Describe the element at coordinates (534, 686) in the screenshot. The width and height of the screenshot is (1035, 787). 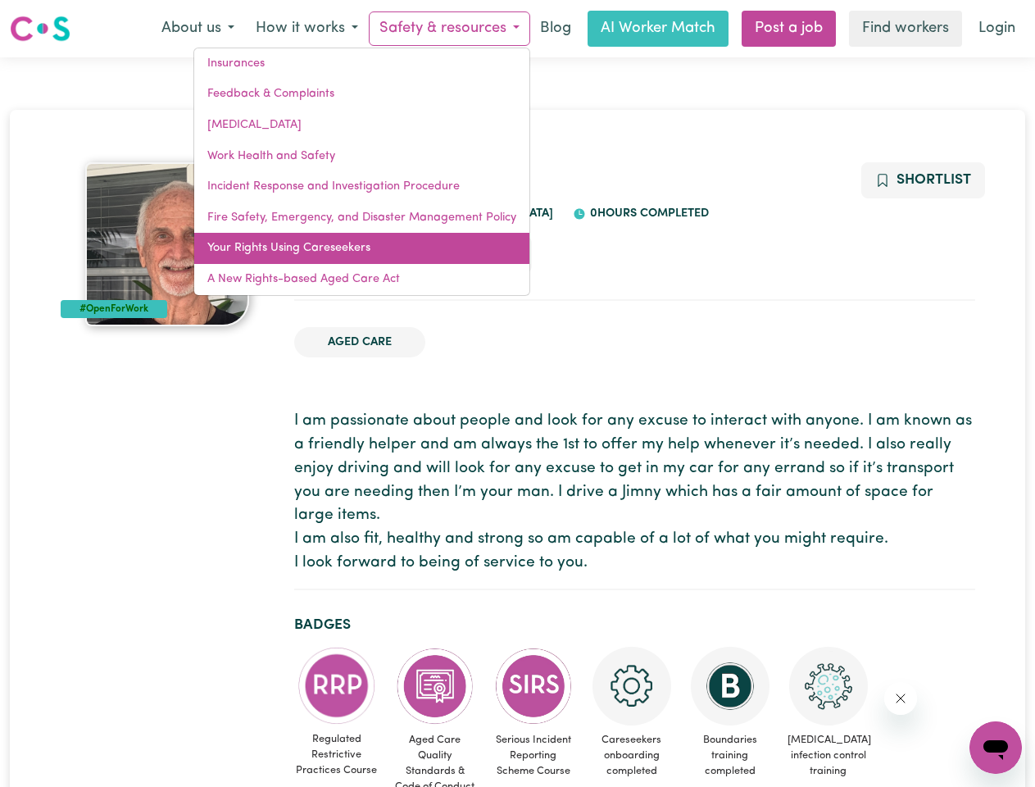
I see `img: CS Academy: Serious Incident Reporting Scheme course completed` at that location.